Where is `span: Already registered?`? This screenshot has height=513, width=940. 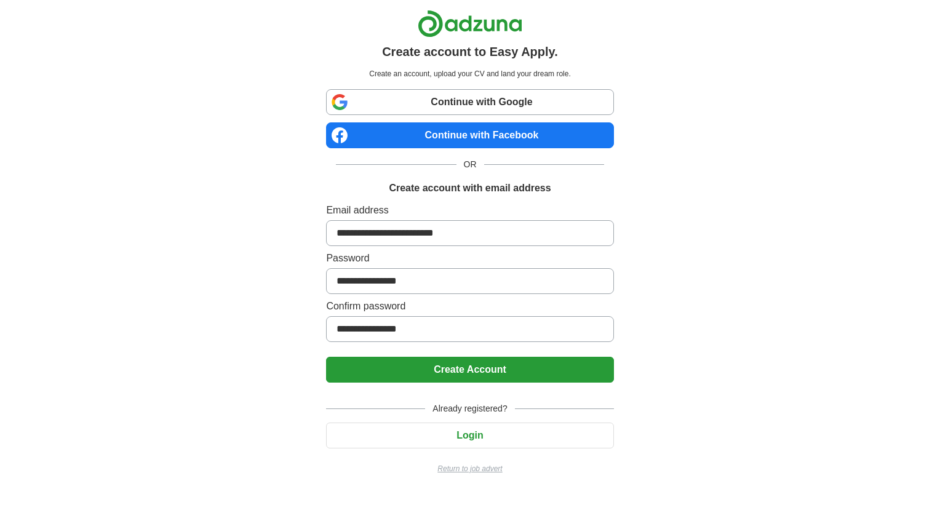
span: Already registered? is located at coordinates (469, 409).